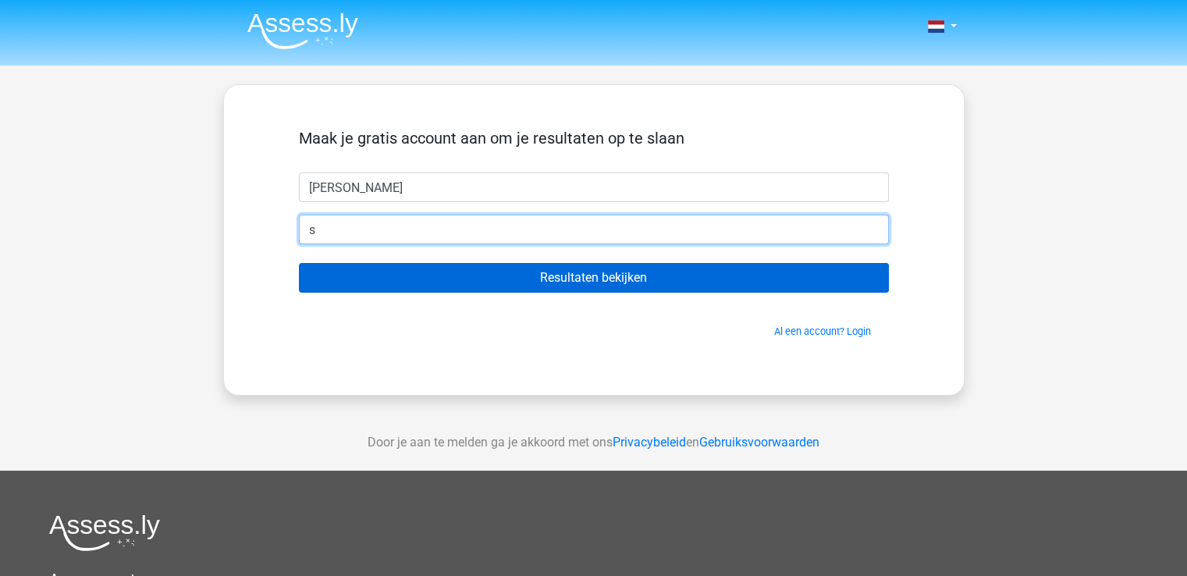  Describe the element at coordinates (759, 442) in the screenshot. I see `a: Gebruiksvoorwaarden` at that location.